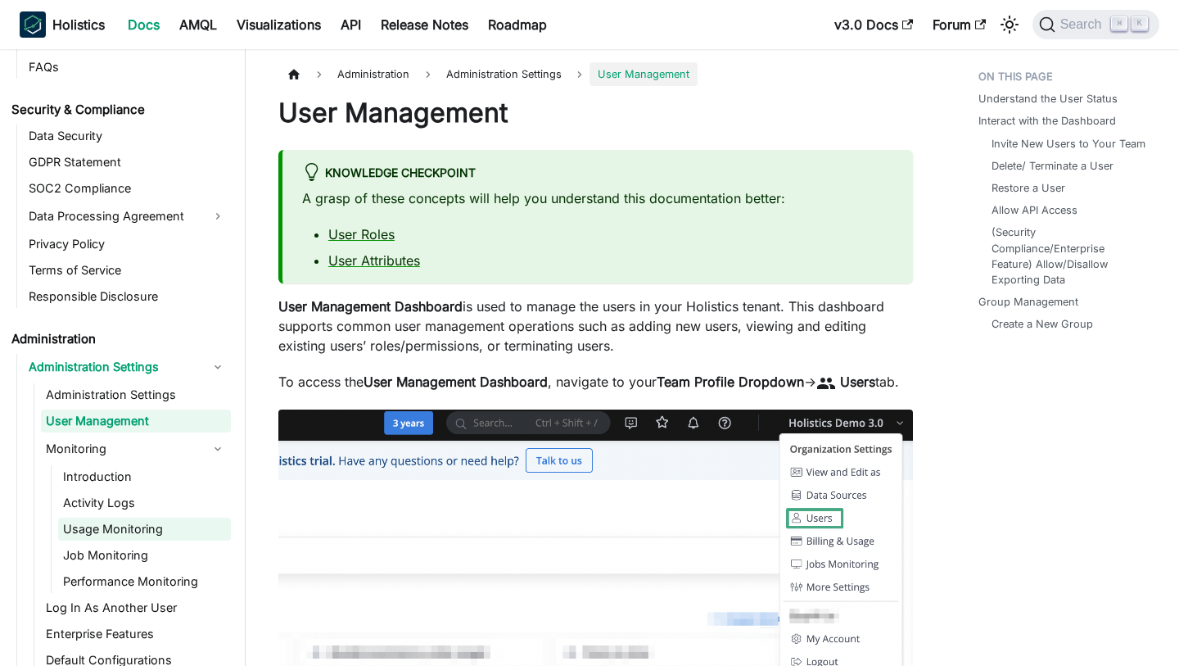 The width and height of the screenshot is (1179, 666). What do you see at coordinates (119, 339) in the screenshot?
I see `a: Administration` at bounding box center [119, 339].